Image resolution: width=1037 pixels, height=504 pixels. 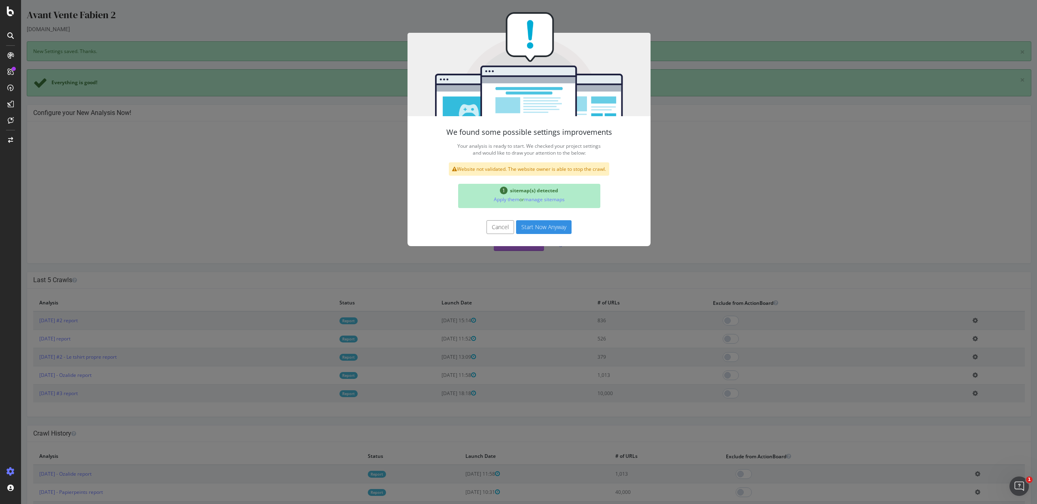 What do you see at coordinates (508, 132) in the screenshot?
I see `h4: We found some possible settings improvements` at bounding box center [508, 132].